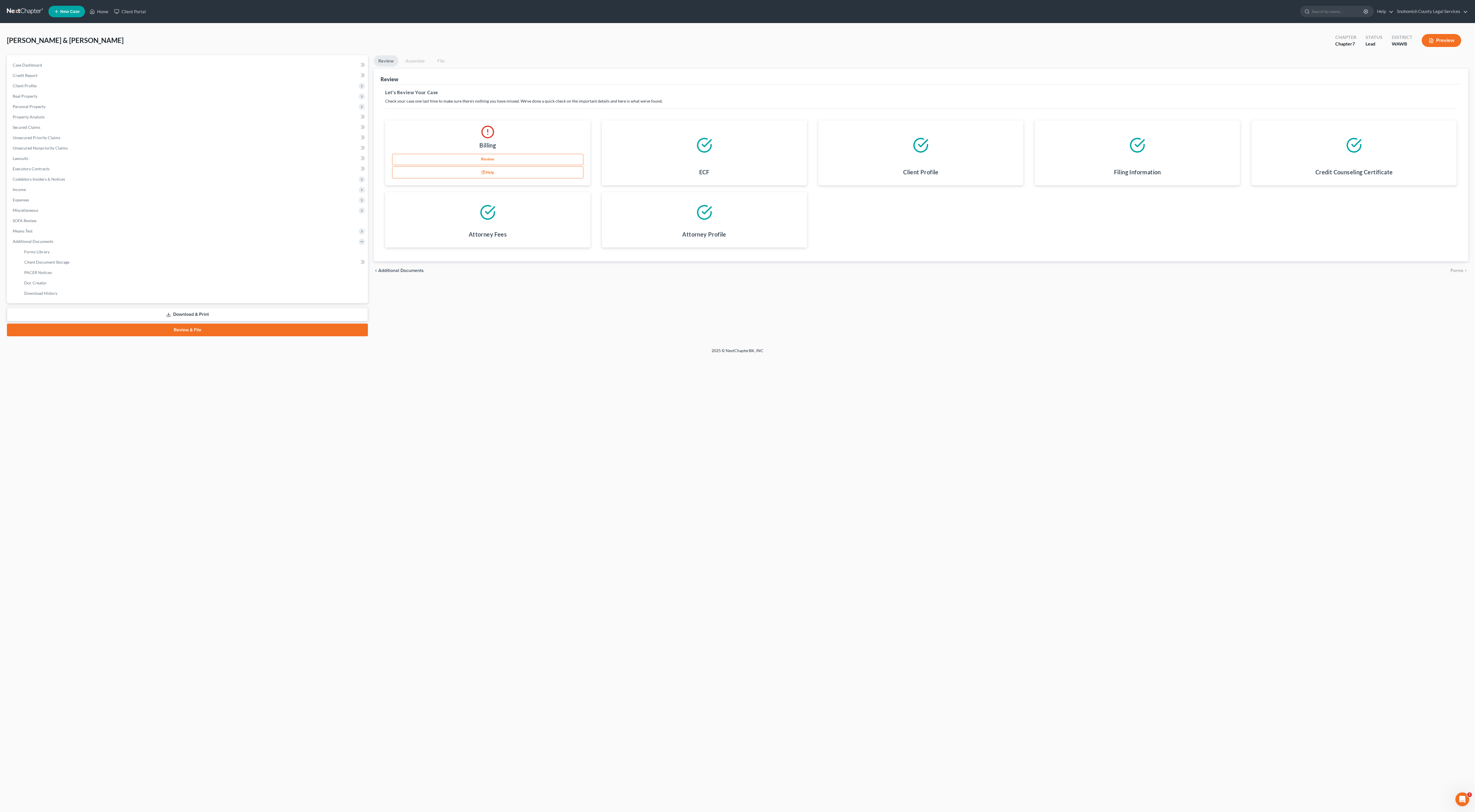 This screenshot has width=1475, height=812. What do you see at coordinates (704, 172) in the screenshot?
I see `h4: ECF` at bounding box center [704, 172].